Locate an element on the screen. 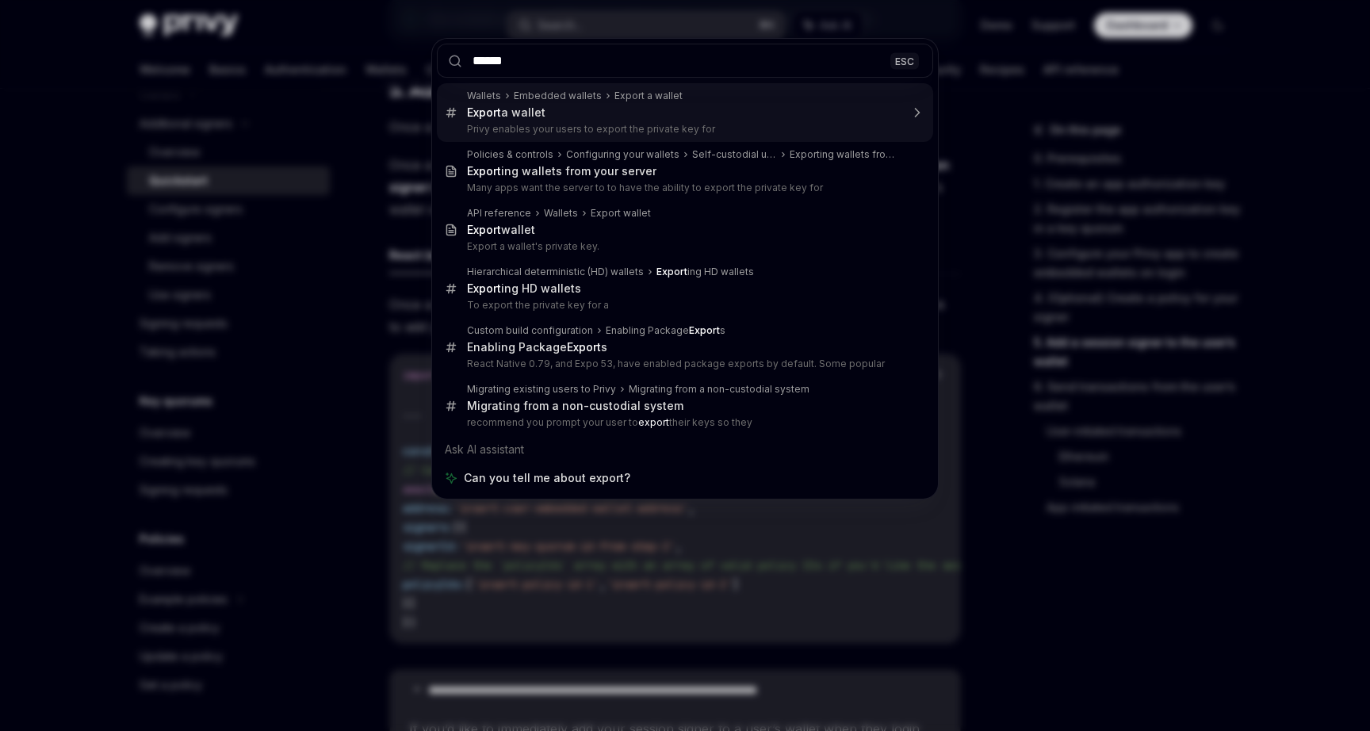  div: ing wallets from your server is located at coordinates (561, 171).